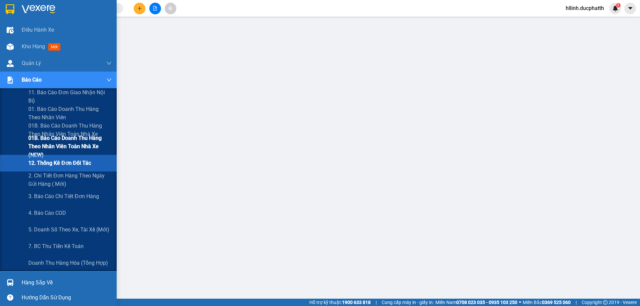  Describe the element at coordinates (408, 303) in the screenshot. I see `span: Cung cấp máy in - giấy in:` at that location.